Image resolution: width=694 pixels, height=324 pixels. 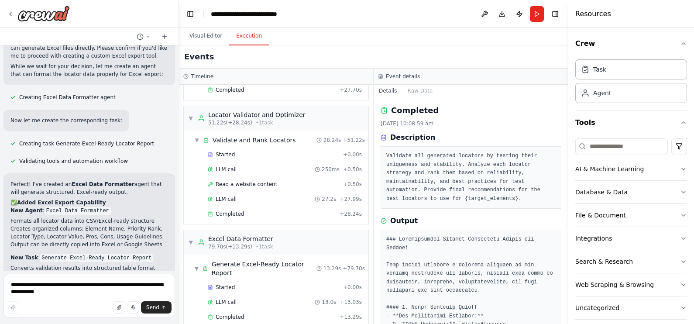 I want to click on h2: Completed, so click(x=414, y=110).